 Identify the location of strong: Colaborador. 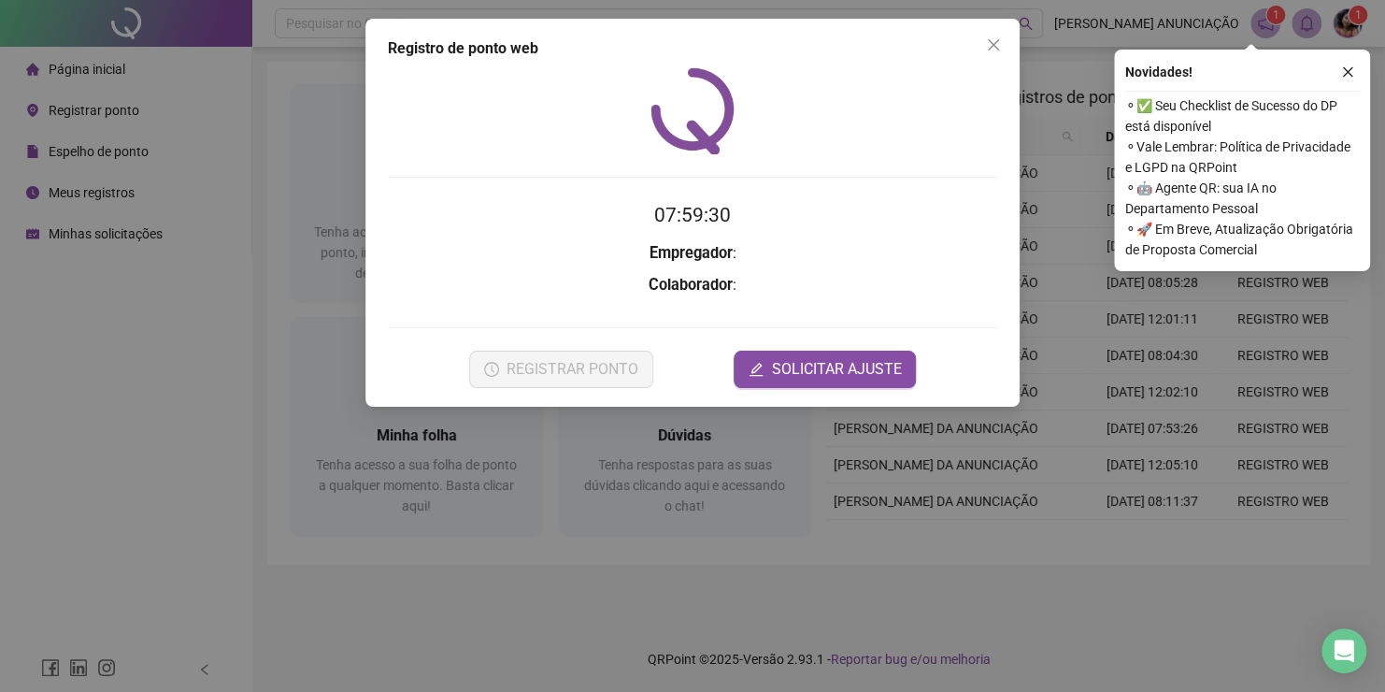
(691, 284).